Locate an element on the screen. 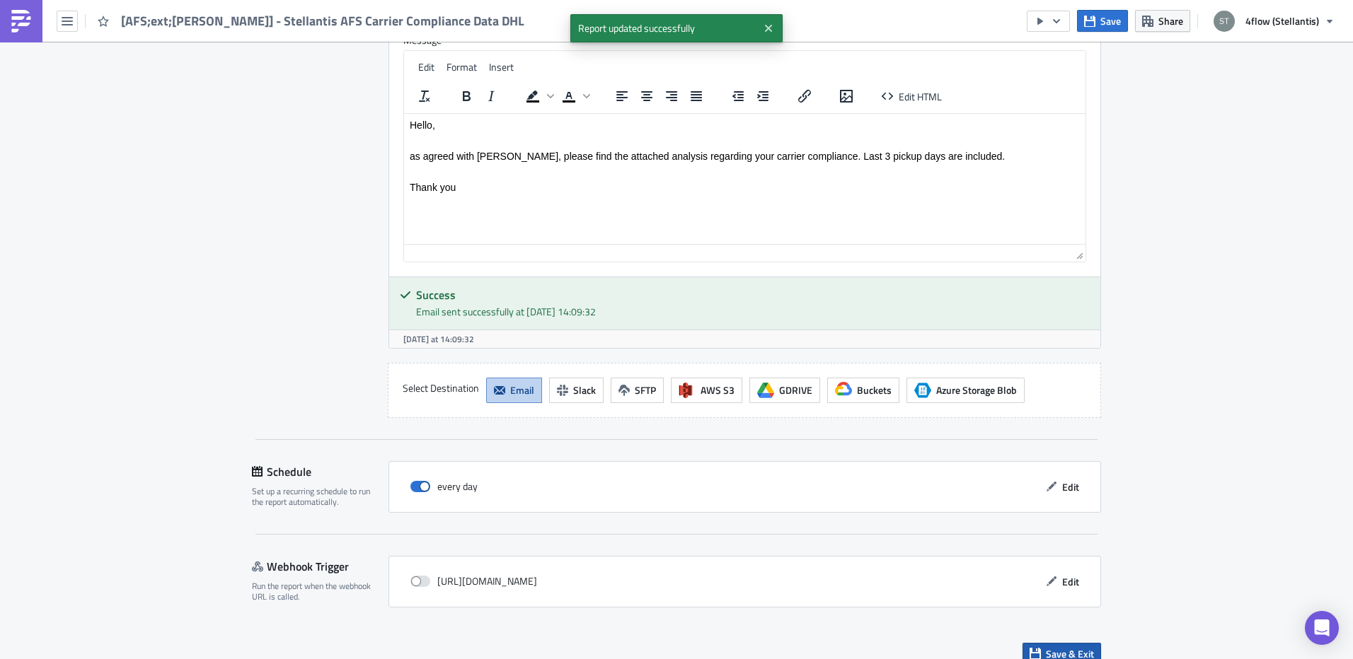  span: SFTP is located at coordinates (645, 390).